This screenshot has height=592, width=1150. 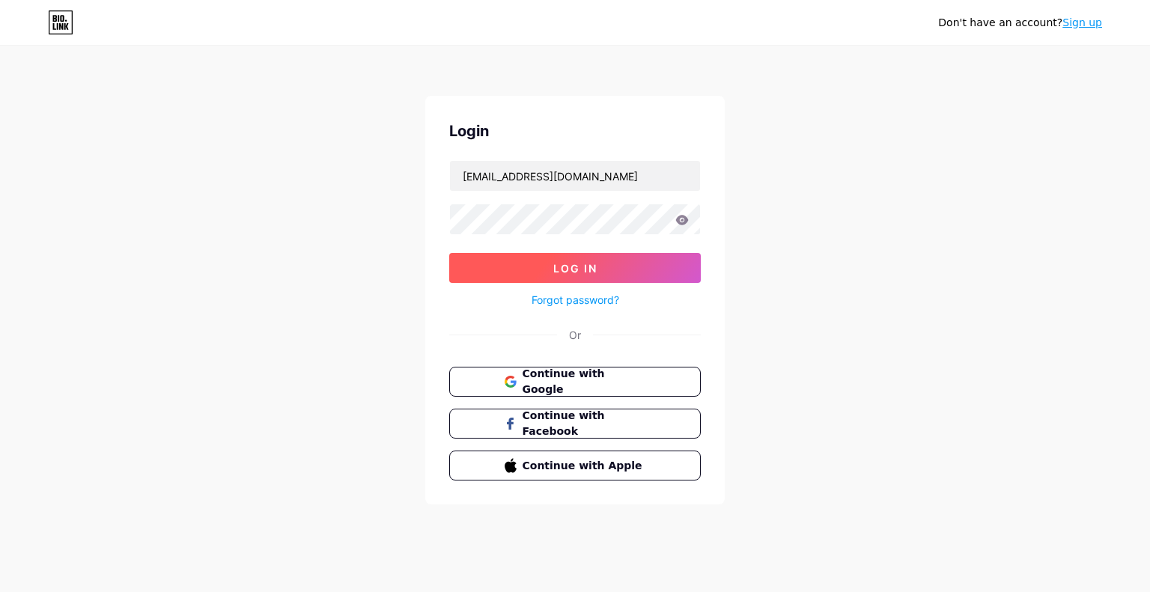 I want to click on span: Continue with Facebook, so click(x=584, y=424).